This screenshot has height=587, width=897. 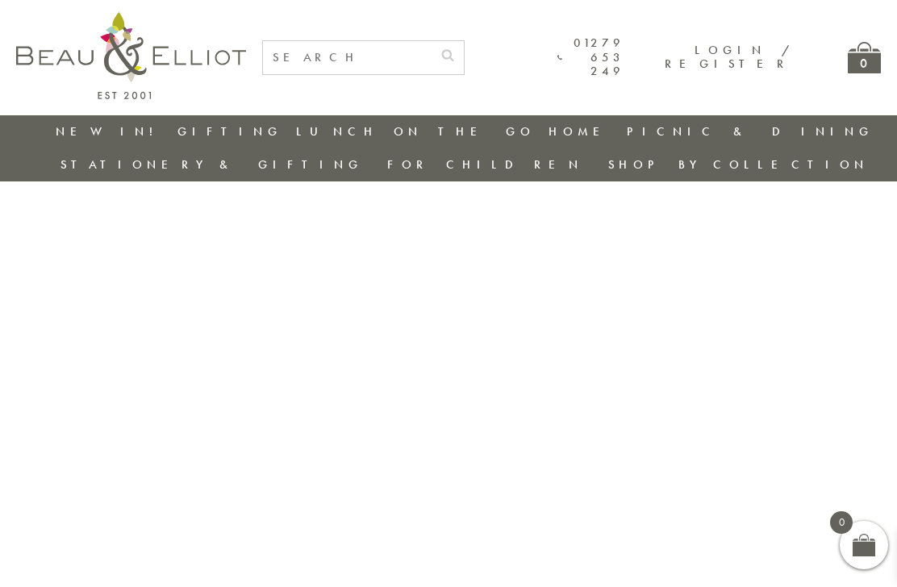 I want to click on a: Stationery & Gifting, so click(x=211, y=164).